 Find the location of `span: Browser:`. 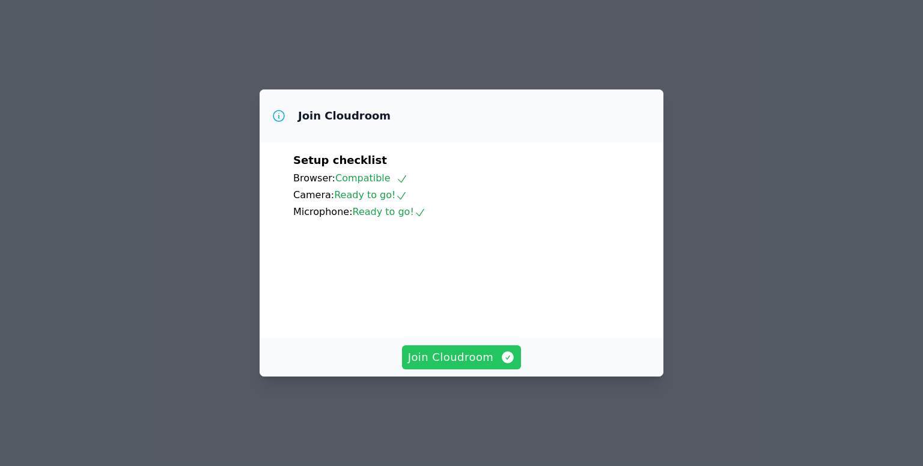

span: Browser: is located at coordinates (314, 178).